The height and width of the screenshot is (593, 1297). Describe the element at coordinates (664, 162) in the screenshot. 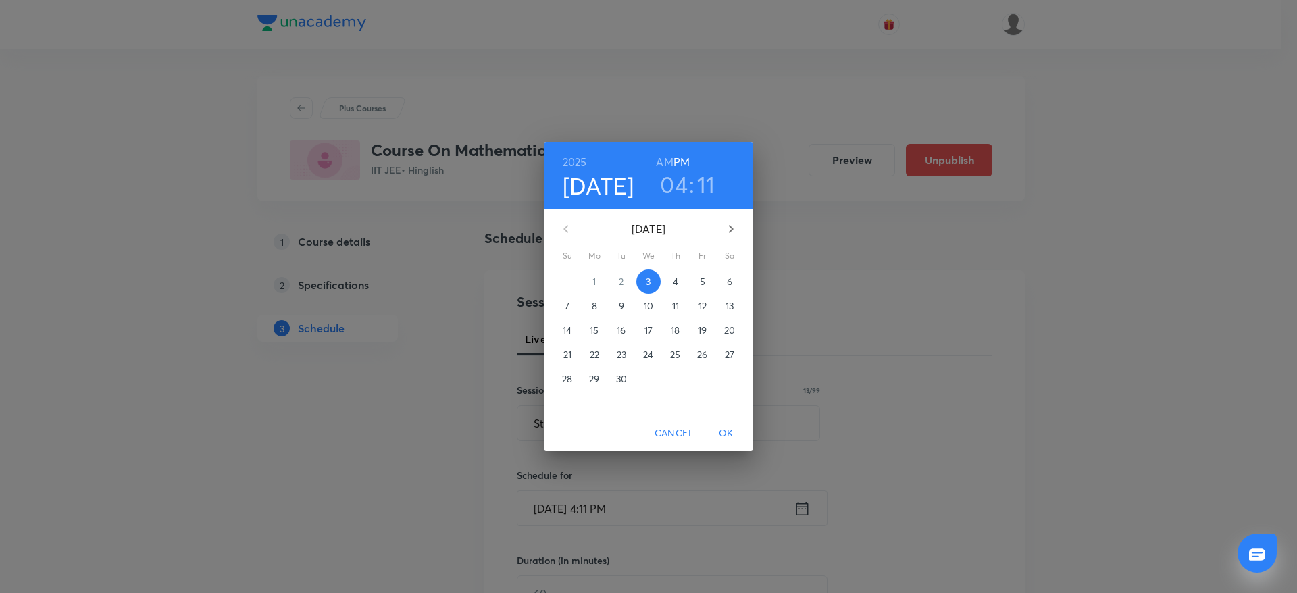

I see `h6: AM` at that location.